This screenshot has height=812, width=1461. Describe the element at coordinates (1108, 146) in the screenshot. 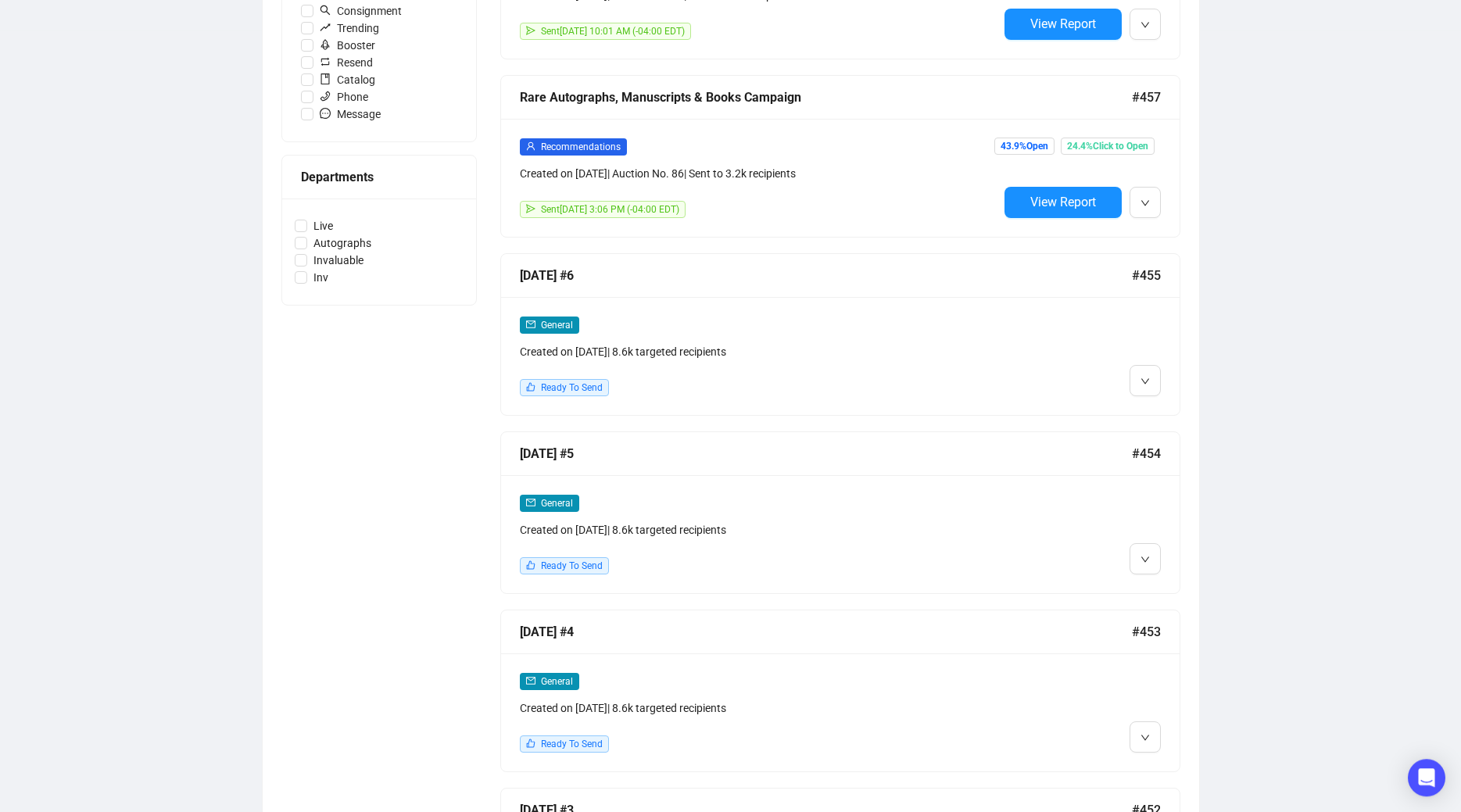

I see `span: 24.4% Click to Open` at that location.